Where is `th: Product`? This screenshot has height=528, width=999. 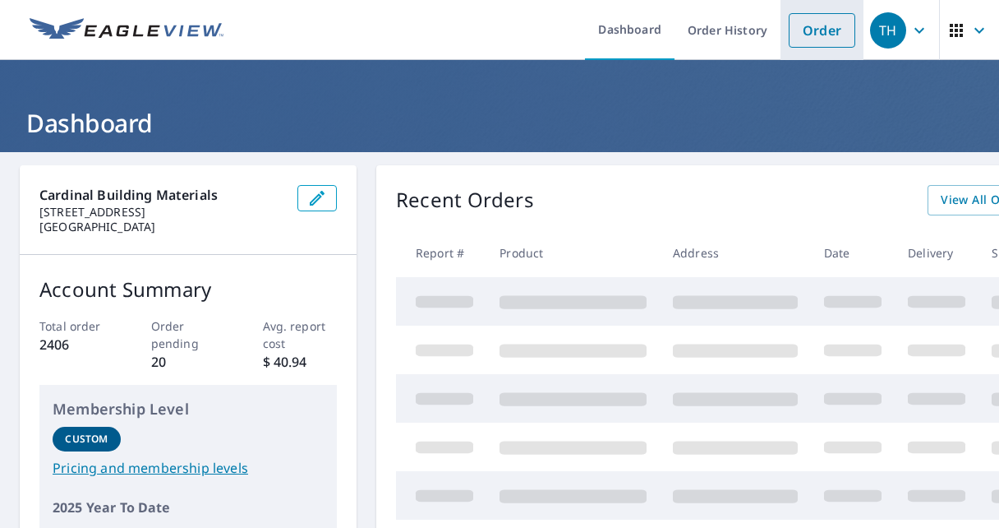
th: Product is located at coordinates (573, 252).